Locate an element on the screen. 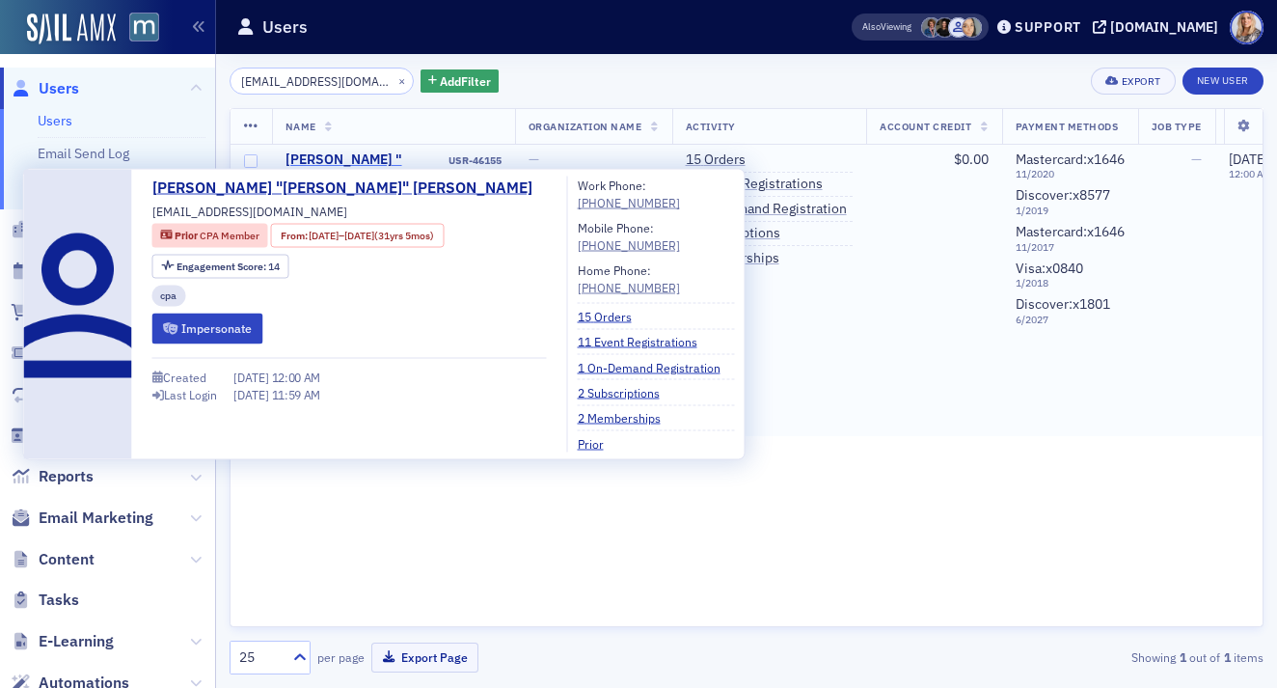  label: per page is located at coordinates (341, 657).